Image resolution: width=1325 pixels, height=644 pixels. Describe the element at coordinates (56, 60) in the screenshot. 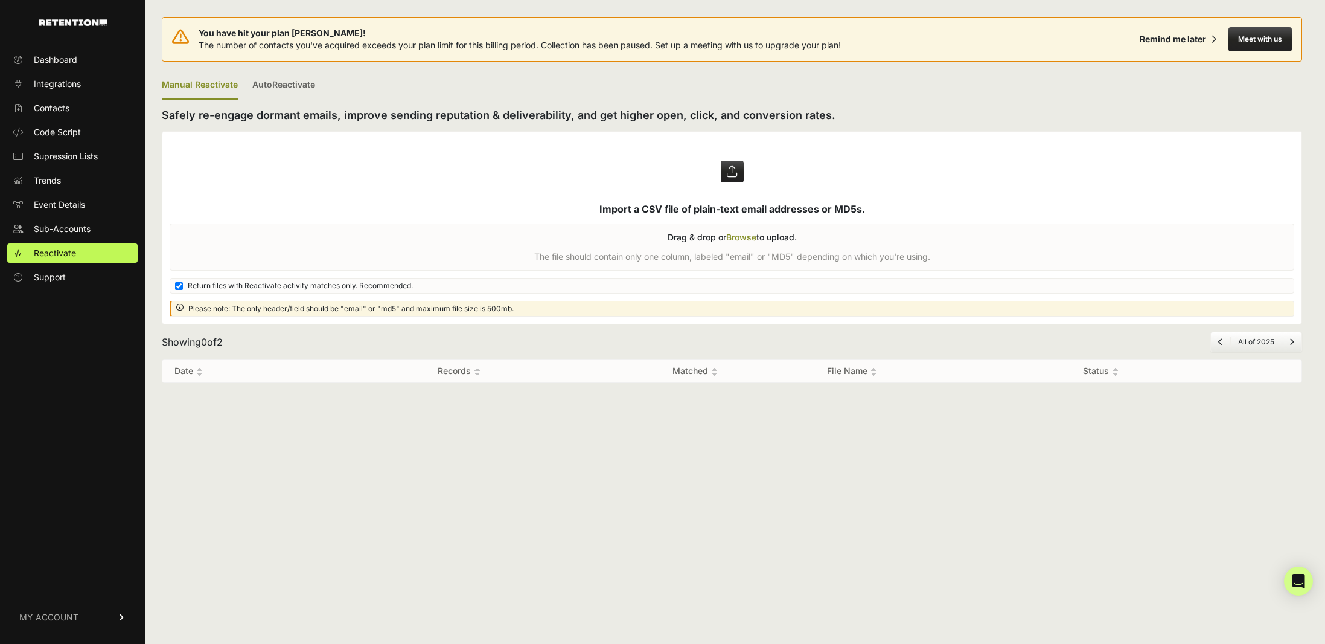

I see `span: Dashboard` at that location.